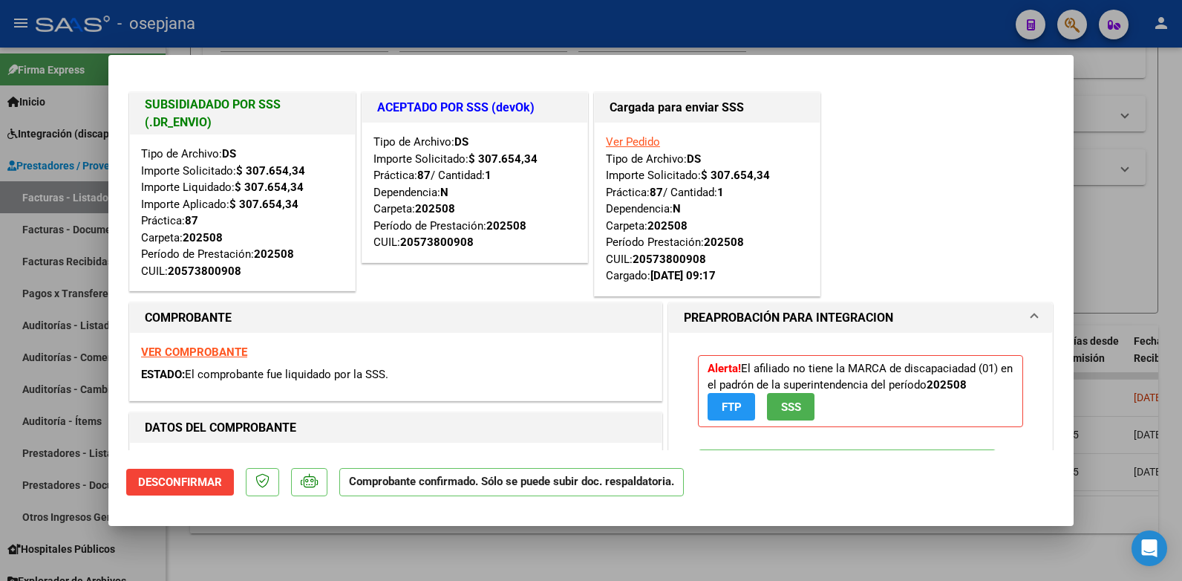 The width and height of the screenshot is (1182, 581). Describe the element at coordinates (180, 482) in the screenshot. I see `span: Desconfirmar` at that location.